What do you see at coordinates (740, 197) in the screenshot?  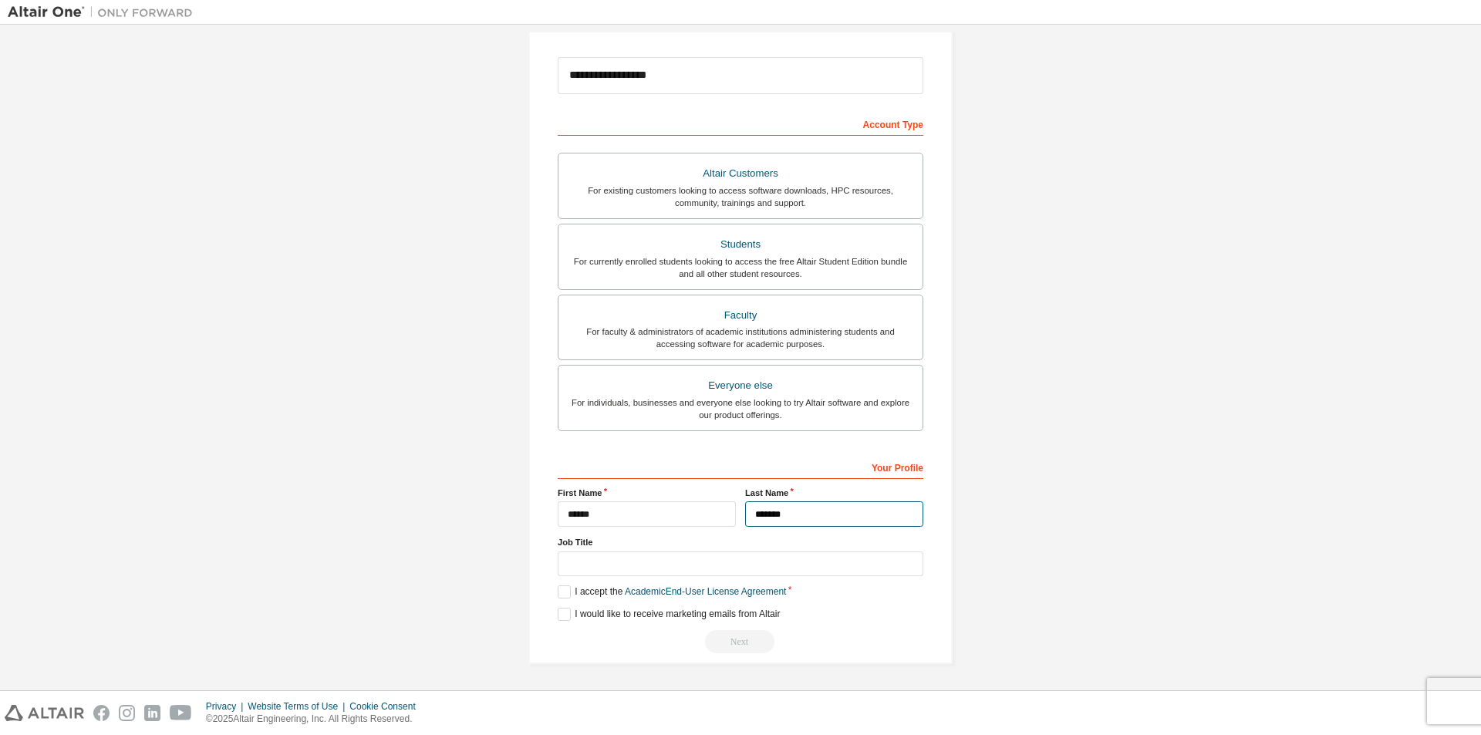 I see `div: For existing customers looking to access software downloads, HPC resources, community, trainings ...` at bounding box center [740, 197].